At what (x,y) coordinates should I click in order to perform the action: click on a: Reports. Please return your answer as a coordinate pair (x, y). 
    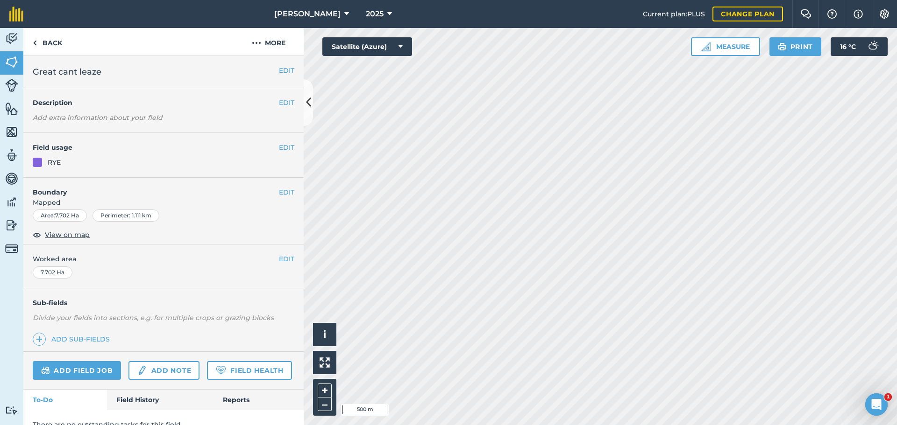
    Looking at the image, I should click on (258, 400).